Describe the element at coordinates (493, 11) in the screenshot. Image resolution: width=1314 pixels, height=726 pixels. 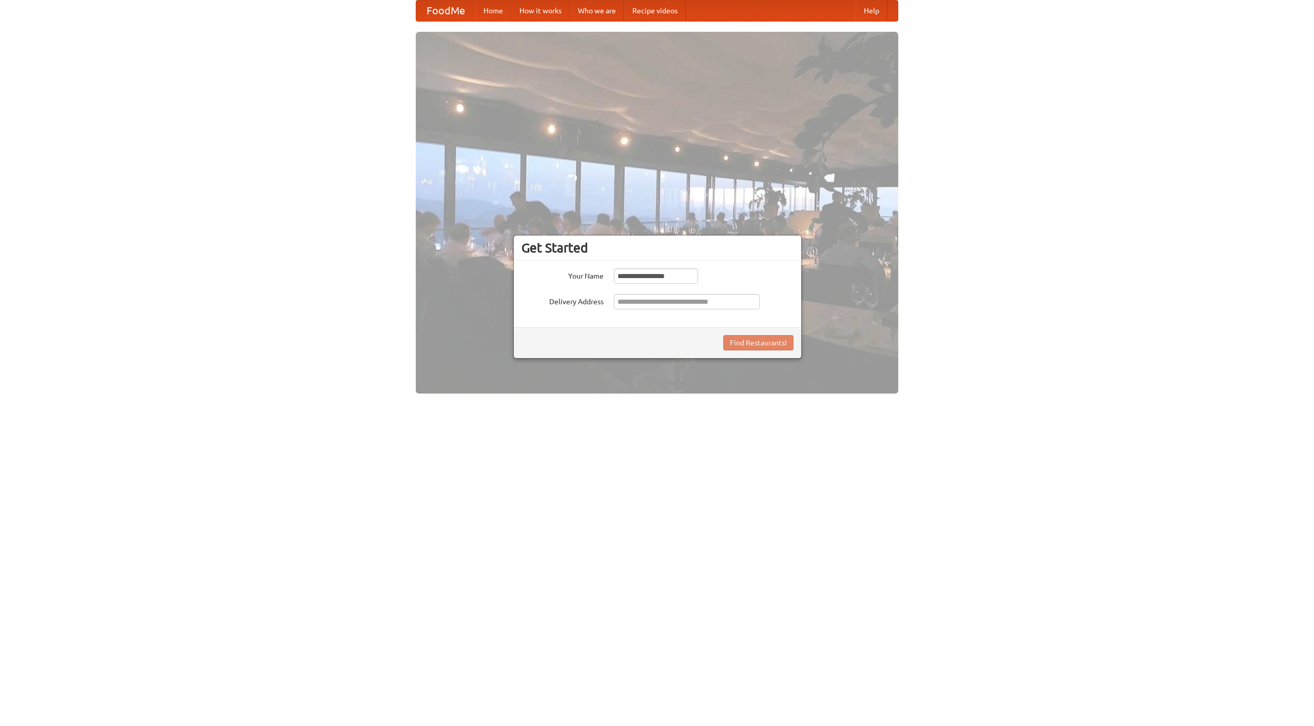
I see `a: Home` at that location.